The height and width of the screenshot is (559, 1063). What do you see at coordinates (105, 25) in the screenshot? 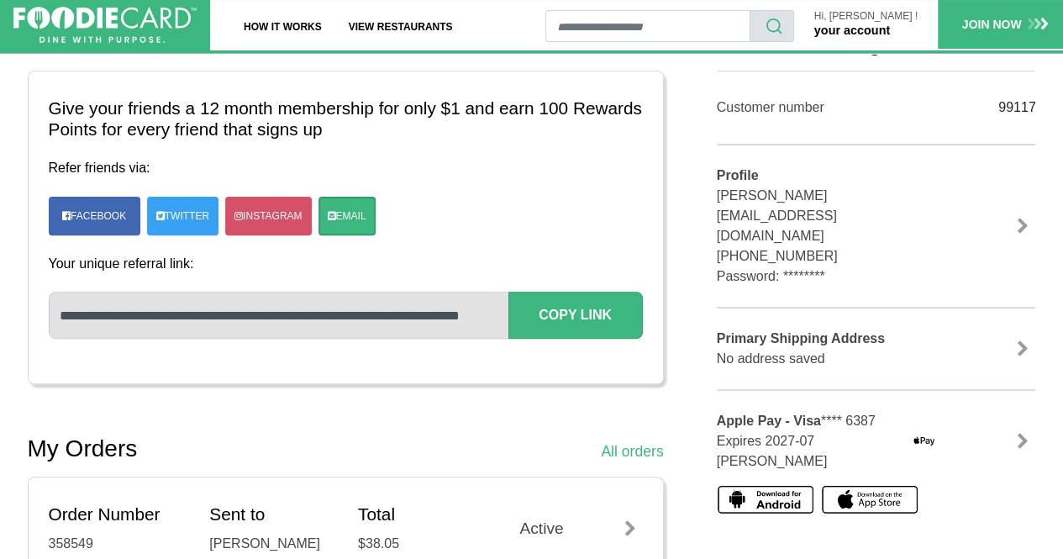
I see `img: FoodieCard; Eat, Drink, Save, Donate` at bounding box center [105, 25].